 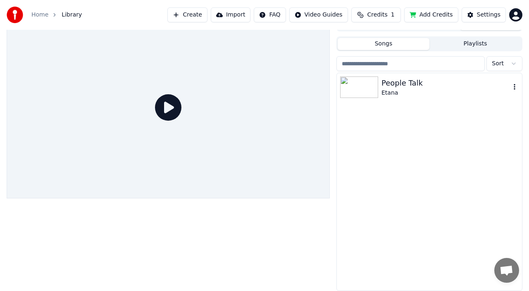 What do you see at coordinates (71, 15) in the screenshot?
I see `span: Library` at bounding box center [71, 15].